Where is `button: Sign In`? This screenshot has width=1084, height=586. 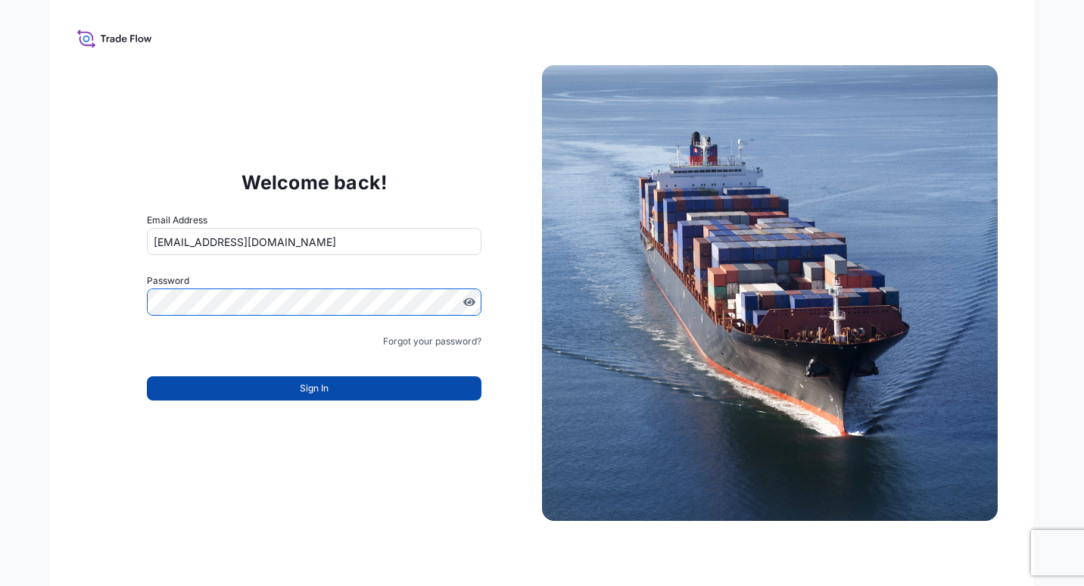
button: Sign In is located at coordinates (314, 388).